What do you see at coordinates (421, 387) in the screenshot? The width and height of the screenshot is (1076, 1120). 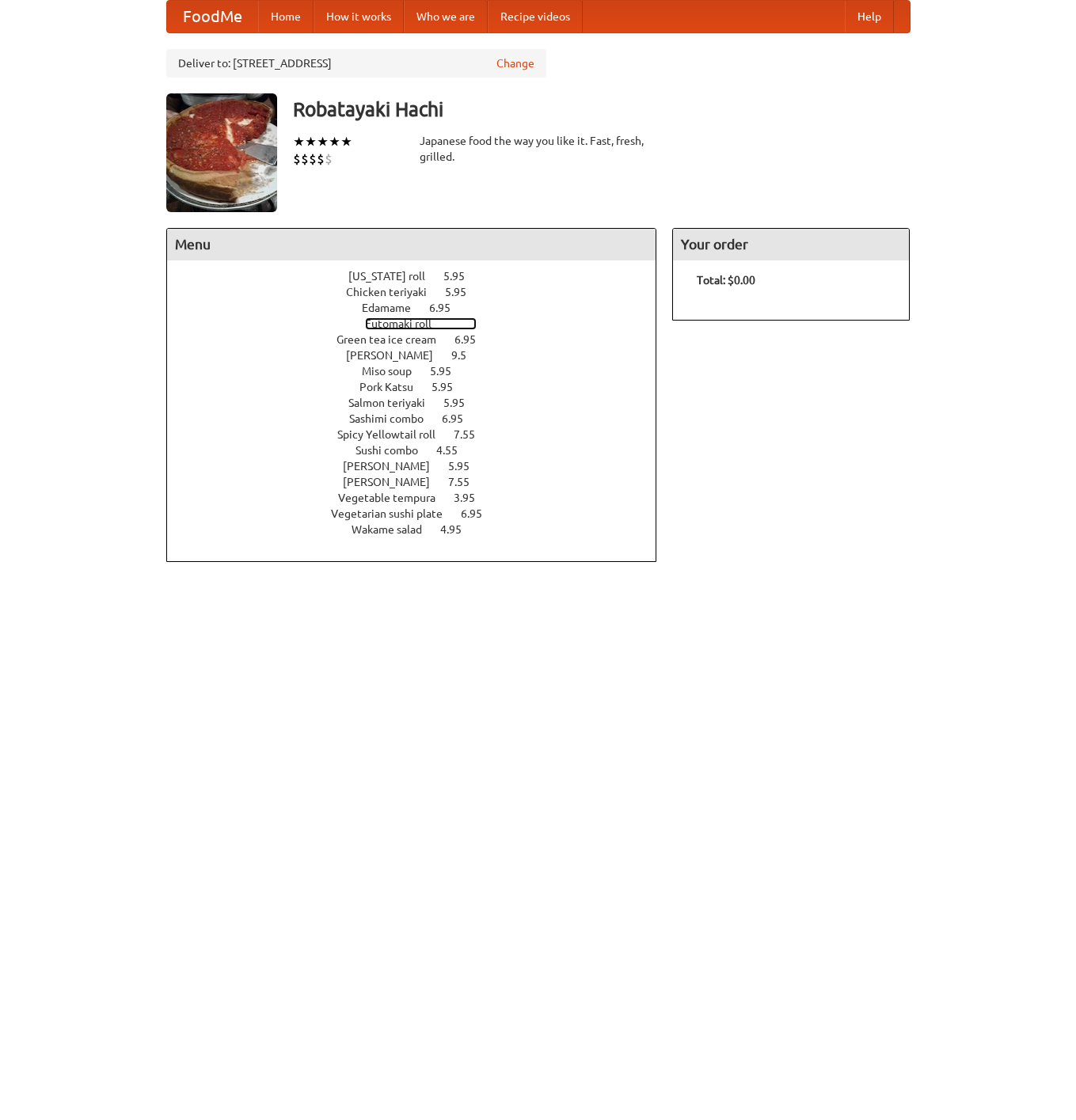 I see `a: Pork Katsu 5.95` at bounding box center [421, 387].